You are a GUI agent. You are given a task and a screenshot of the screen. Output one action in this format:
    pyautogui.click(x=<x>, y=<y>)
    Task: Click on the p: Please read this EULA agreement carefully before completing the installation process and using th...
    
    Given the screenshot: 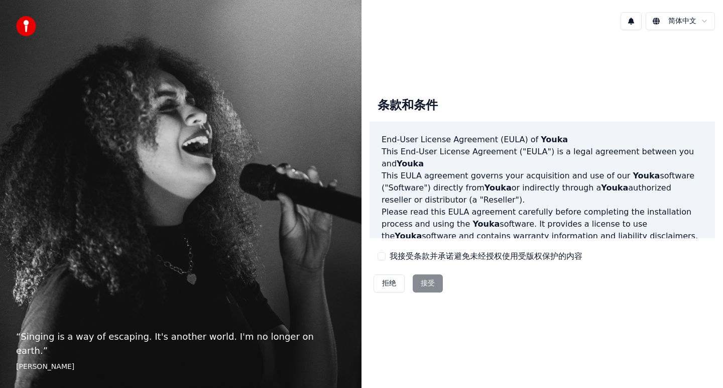 What is the action you would take?
    pyautogui.click(x=542, y=224)
    